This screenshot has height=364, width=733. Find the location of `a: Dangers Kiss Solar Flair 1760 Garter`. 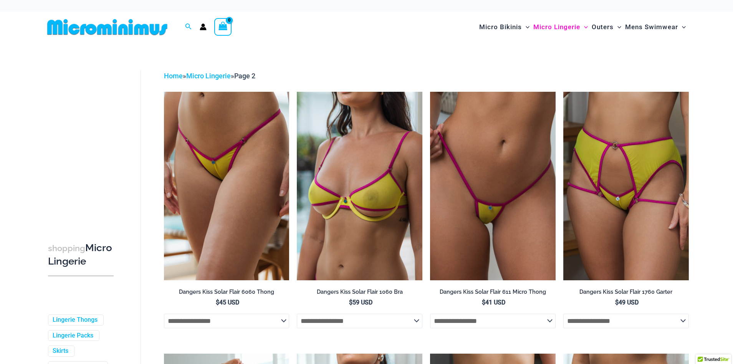

a: Dangers Kiss Solar Flair 1760 Garter is located at coordinates (626, 293).